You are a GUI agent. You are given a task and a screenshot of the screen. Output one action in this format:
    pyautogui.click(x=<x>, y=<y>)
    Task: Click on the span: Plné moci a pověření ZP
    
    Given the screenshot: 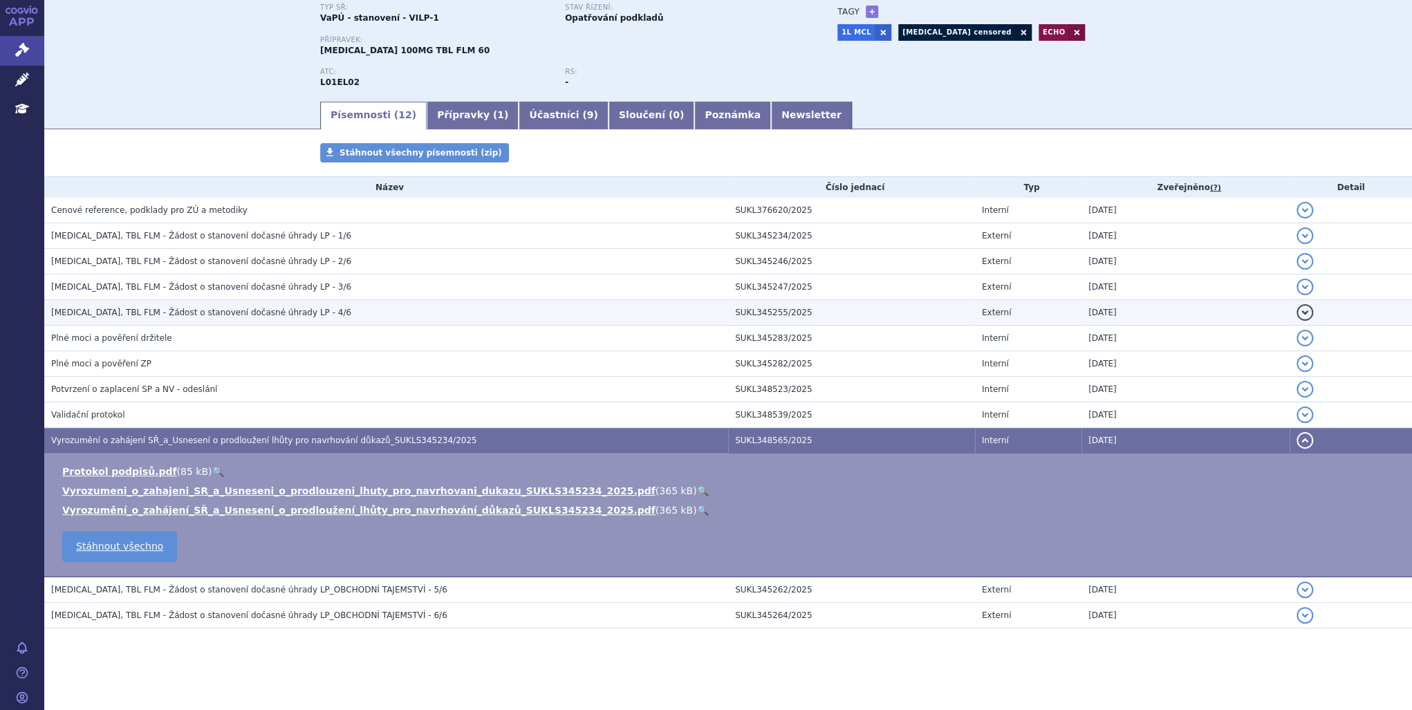 What is the action you would take?
    pyautogui.click(x=101, y=364)
    